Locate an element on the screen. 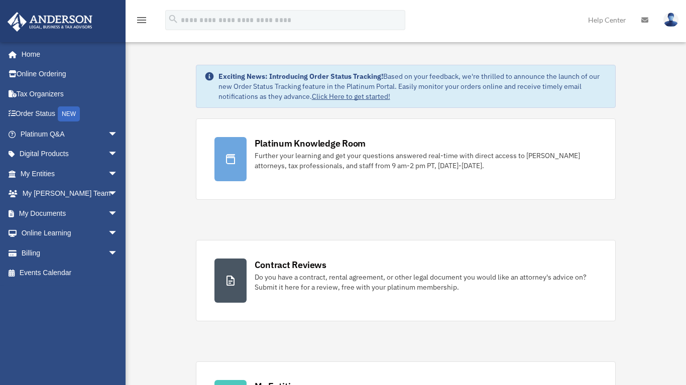  div: Based on your feedback, we're thrilled to announce the launch of our new Order Status Tracking fe... is located at coordinates (413, 86).